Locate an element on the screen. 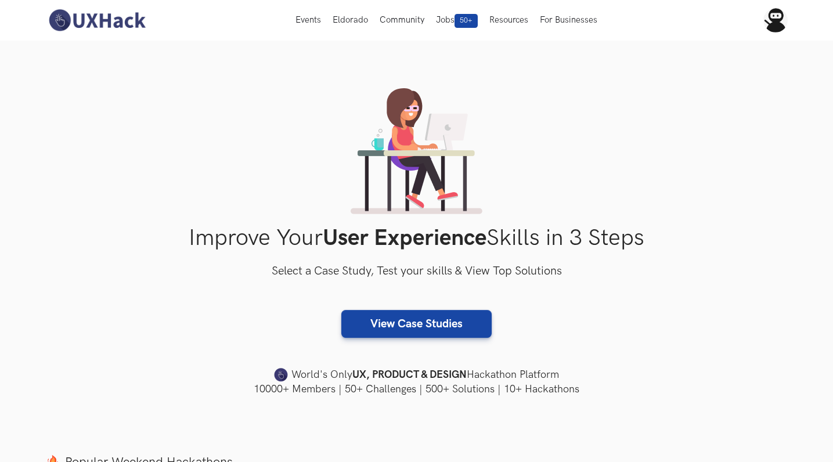 The image size is (833, 462). img: UXHack-logo.png is located at coordinates (97, 20).